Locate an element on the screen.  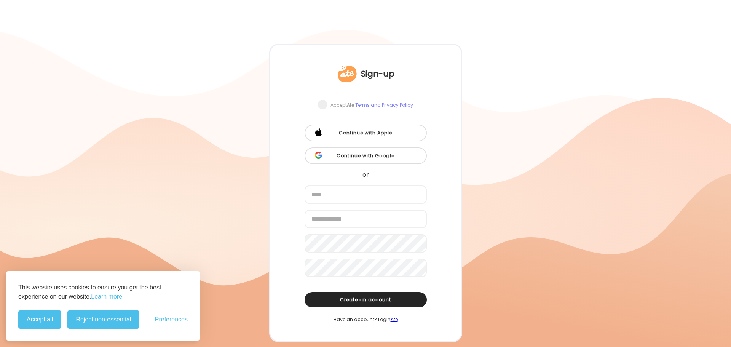
h2: Sign-up is located at coordinates (377, 74).